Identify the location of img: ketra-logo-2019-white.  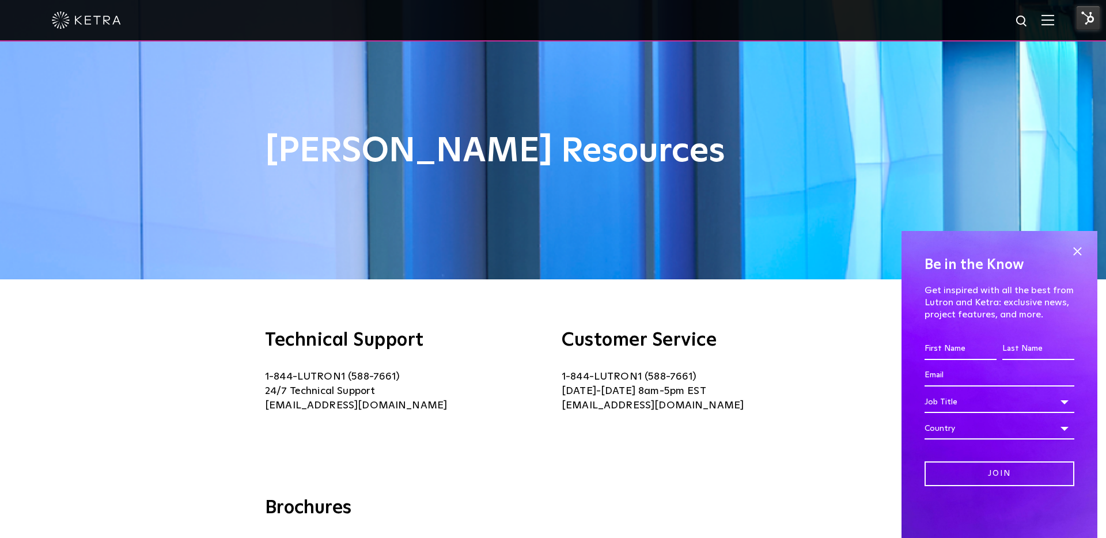
(86, 20).